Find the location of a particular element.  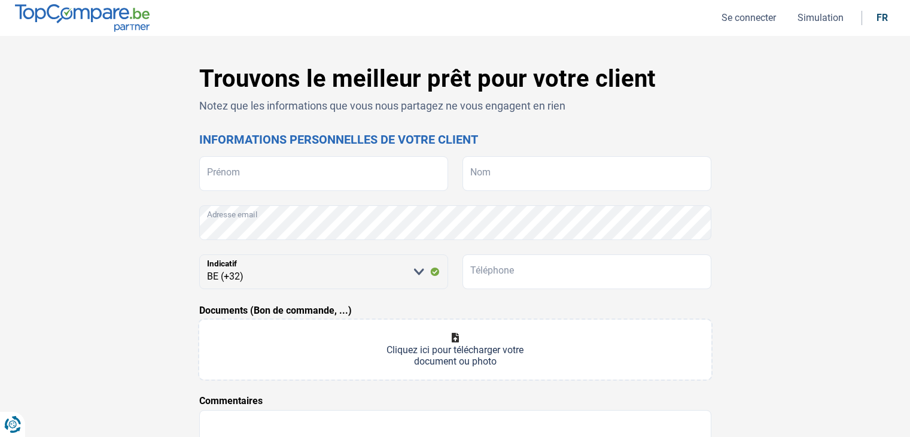

div: fr is located at coordinates (882, 17).